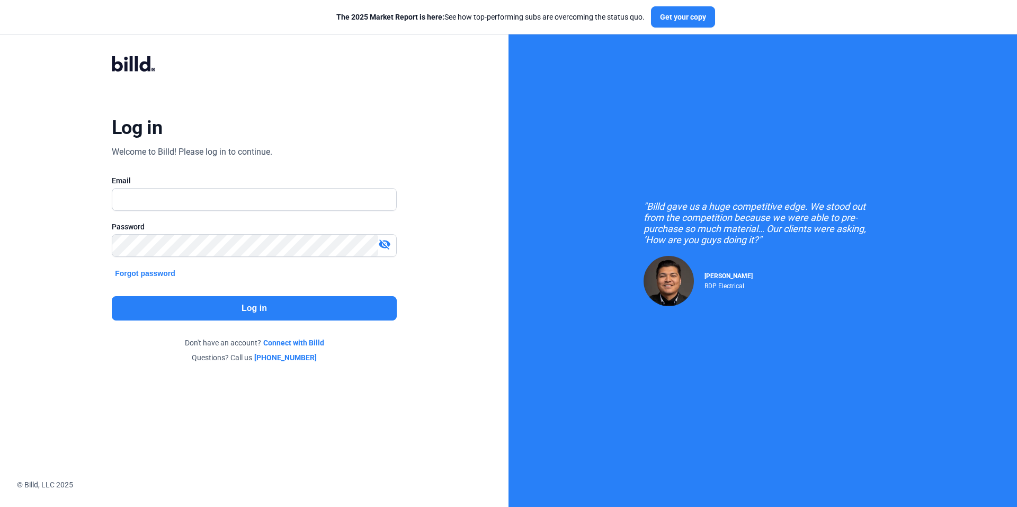  What do you see at coordinates (254, 308) in the screenshot?
I see `button: Log in` at bounding box center [254, 308].